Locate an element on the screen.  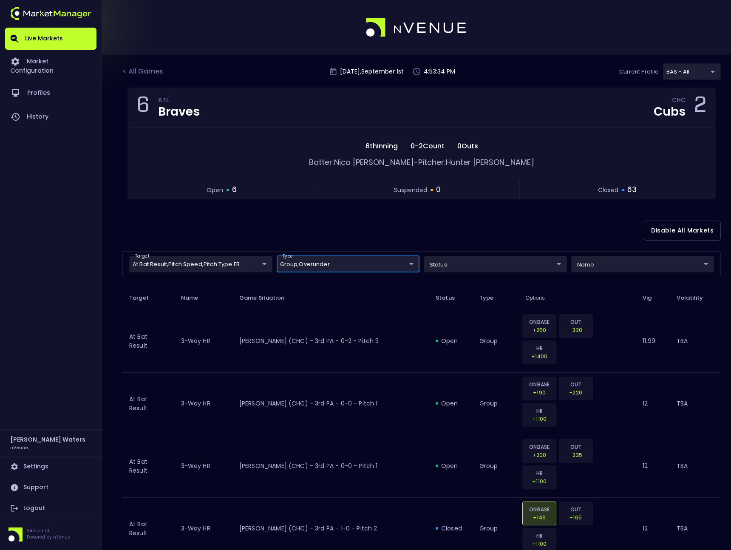
h3: nVenue is located at coordinates (19, 447).